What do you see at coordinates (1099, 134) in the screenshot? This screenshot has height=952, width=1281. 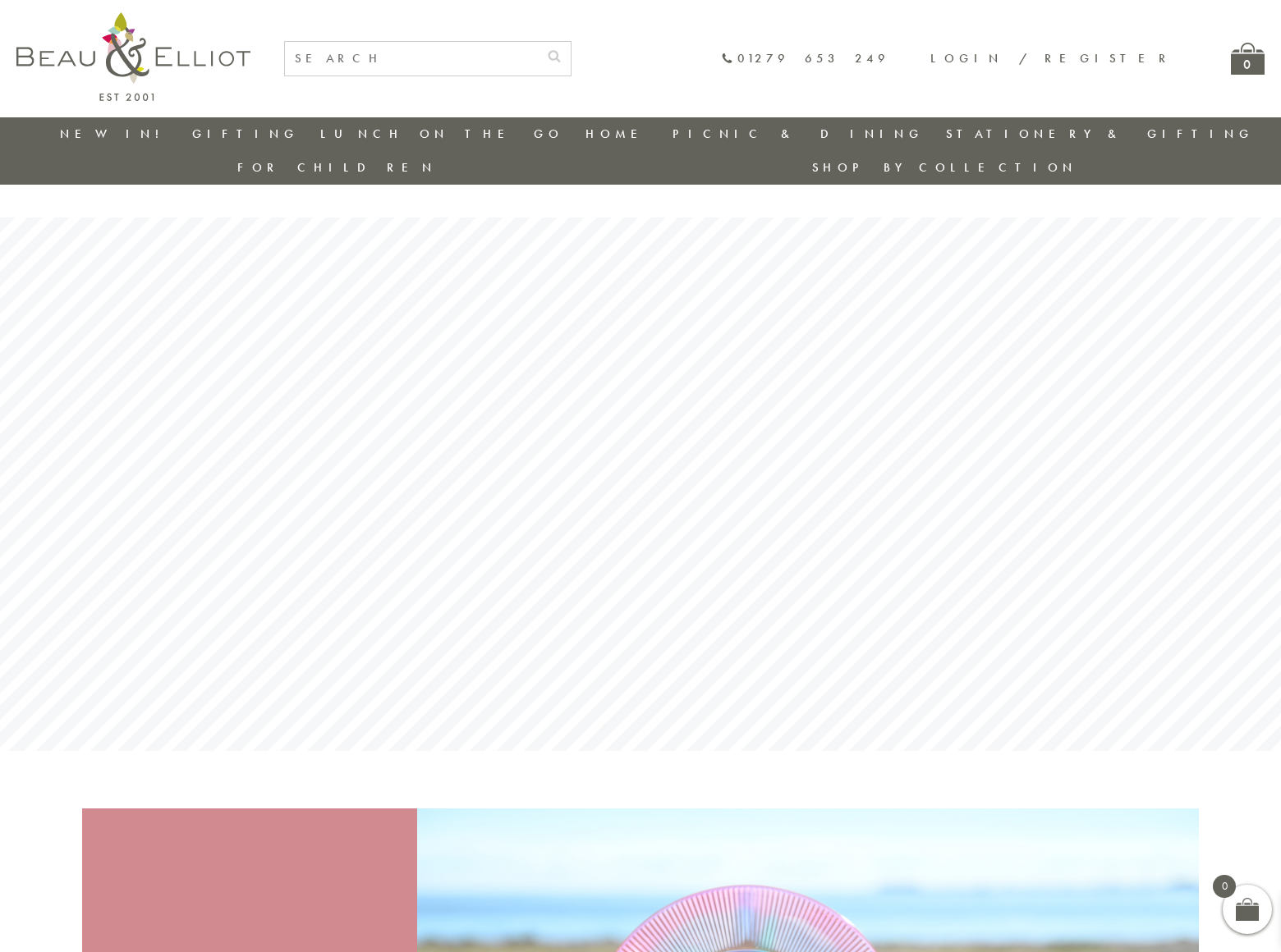 I see `a: Stationery & Gifting` at bounding box center [1099, 134].